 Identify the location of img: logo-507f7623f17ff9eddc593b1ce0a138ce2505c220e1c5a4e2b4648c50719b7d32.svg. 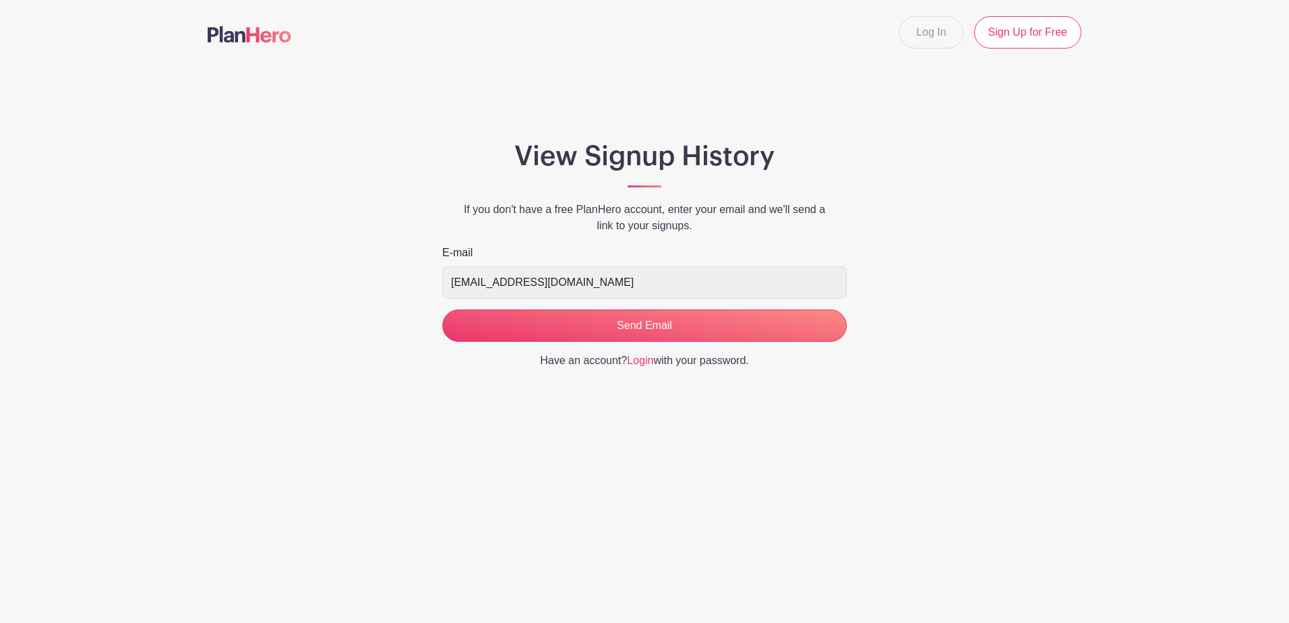
(250, 34).